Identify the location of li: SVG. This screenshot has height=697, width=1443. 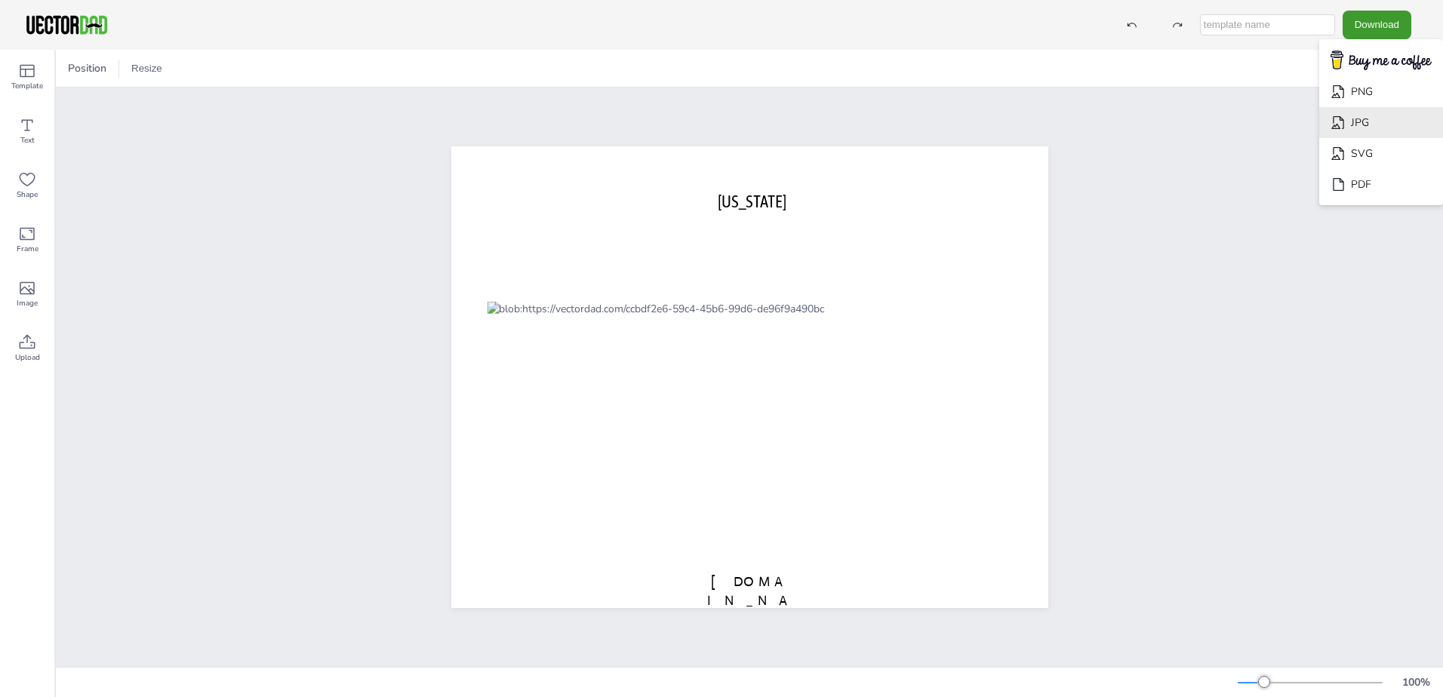
(1381, 153).